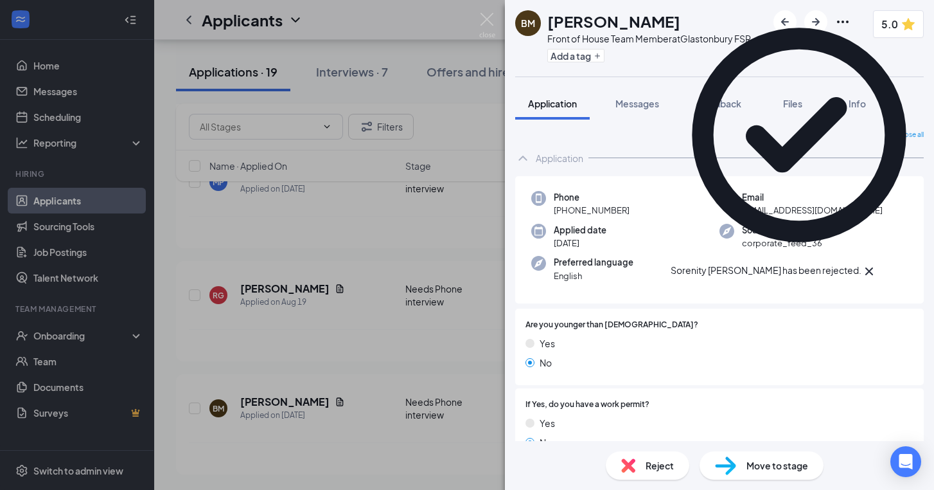 The image size is (934, 490). What do you see at coordinates (523, 158) in the screenshot?
I see `svg: ChevronUp` at bounding box center [523, 158].